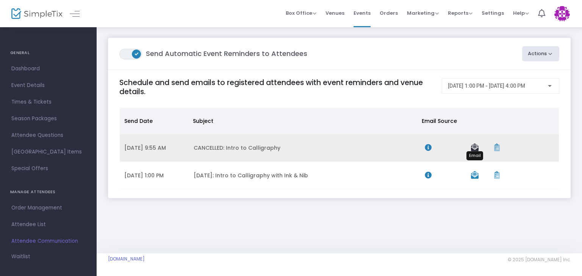  I want to click on span: Venues, so click(335, 13).